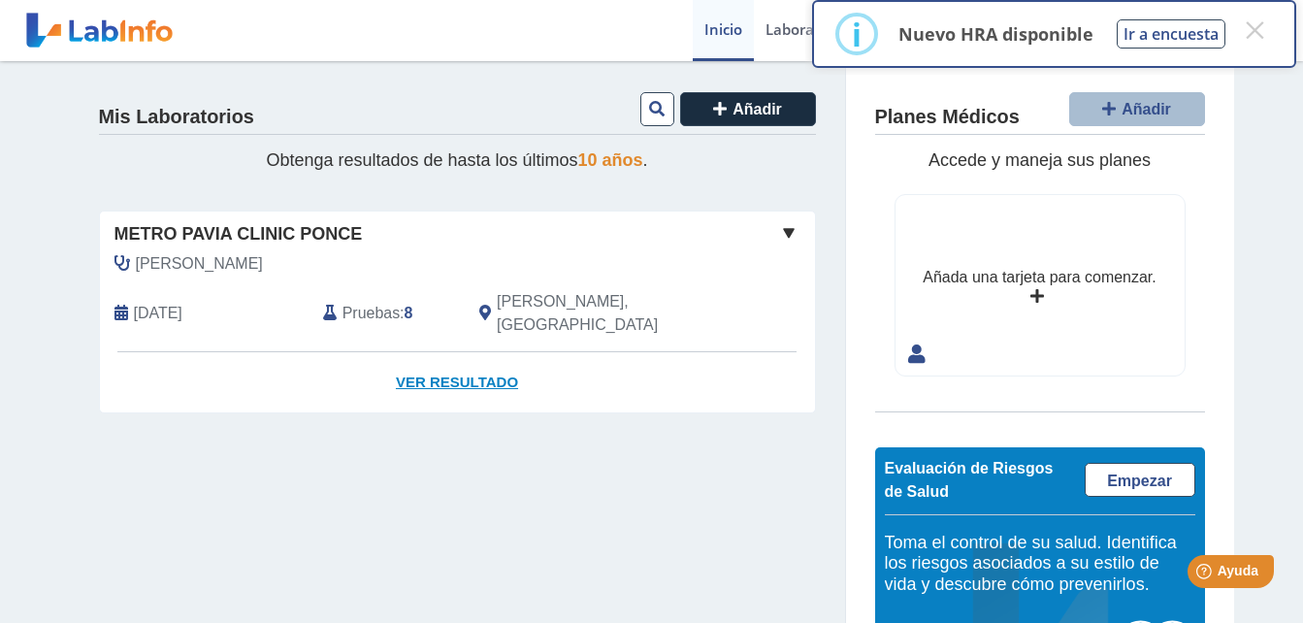  I want to click on p: Nuevo HRA disponible, so click(996, 34).